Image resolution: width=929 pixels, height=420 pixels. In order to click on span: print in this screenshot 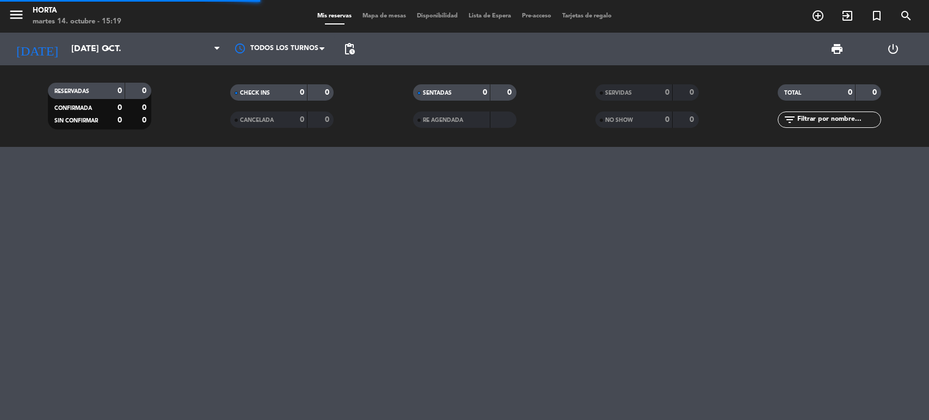, I will do `click(837, 49)`.